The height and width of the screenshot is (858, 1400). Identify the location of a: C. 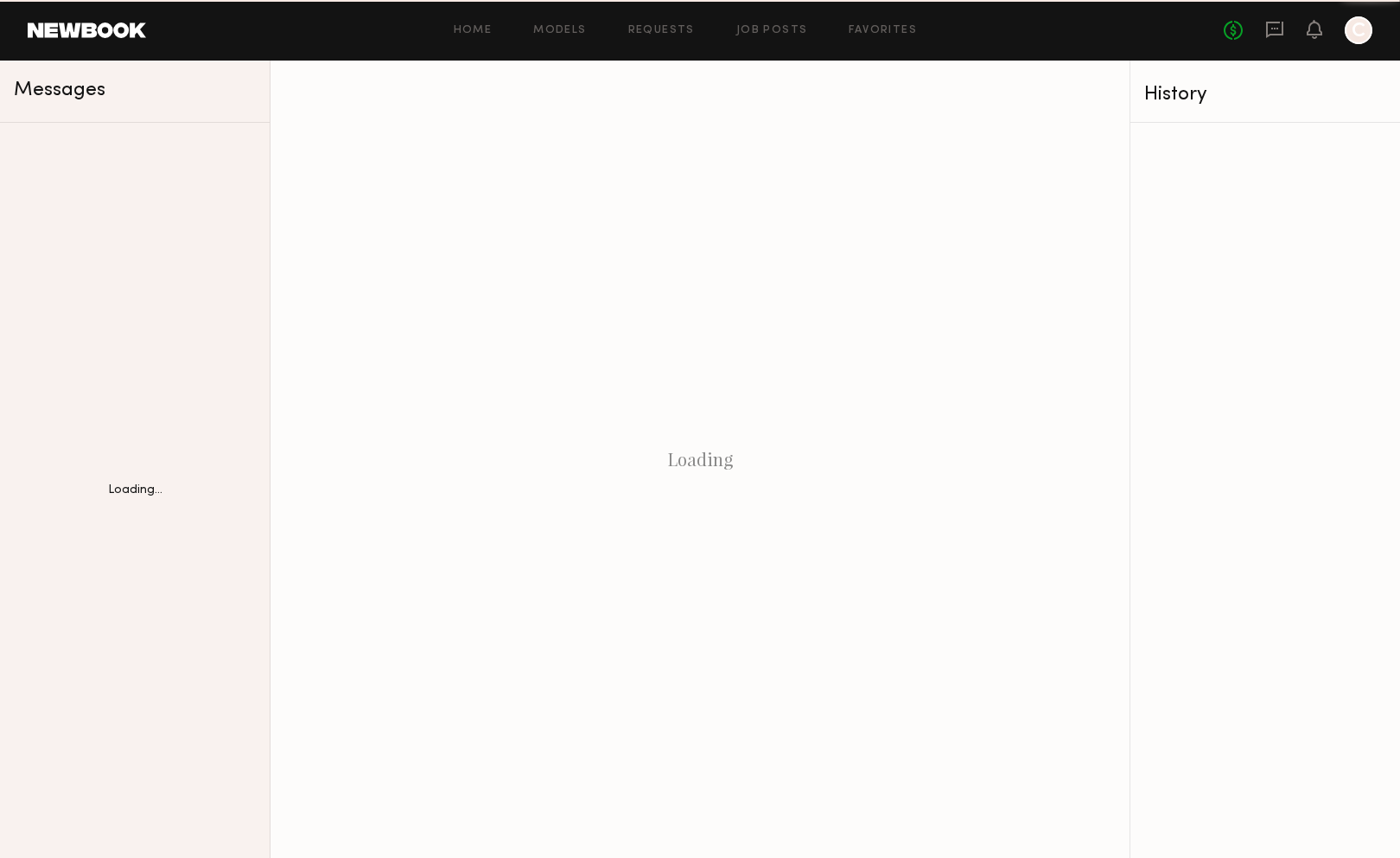
(1359, 30).